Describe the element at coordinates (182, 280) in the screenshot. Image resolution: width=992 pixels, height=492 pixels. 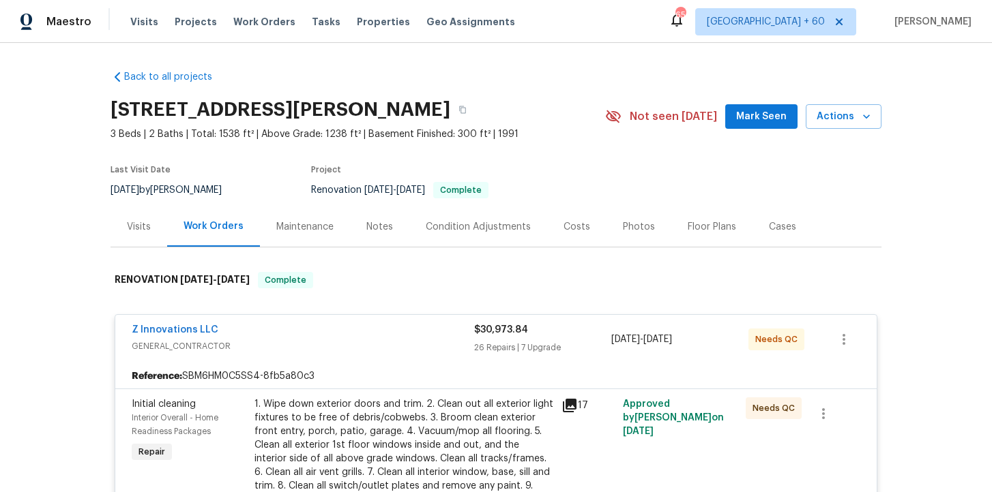
I see `h6: RENOVATION` at that location.